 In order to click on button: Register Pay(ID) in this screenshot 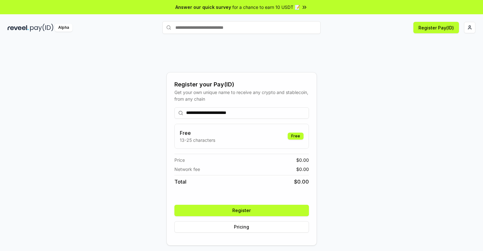, I will do `click(437, 28)`.